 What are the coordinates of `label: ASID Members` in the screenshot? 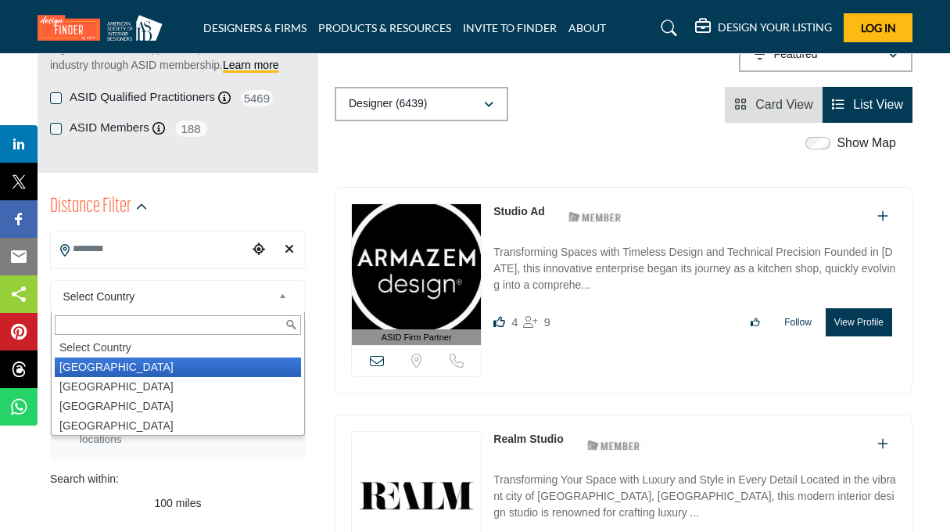 It's located at (109, 127).